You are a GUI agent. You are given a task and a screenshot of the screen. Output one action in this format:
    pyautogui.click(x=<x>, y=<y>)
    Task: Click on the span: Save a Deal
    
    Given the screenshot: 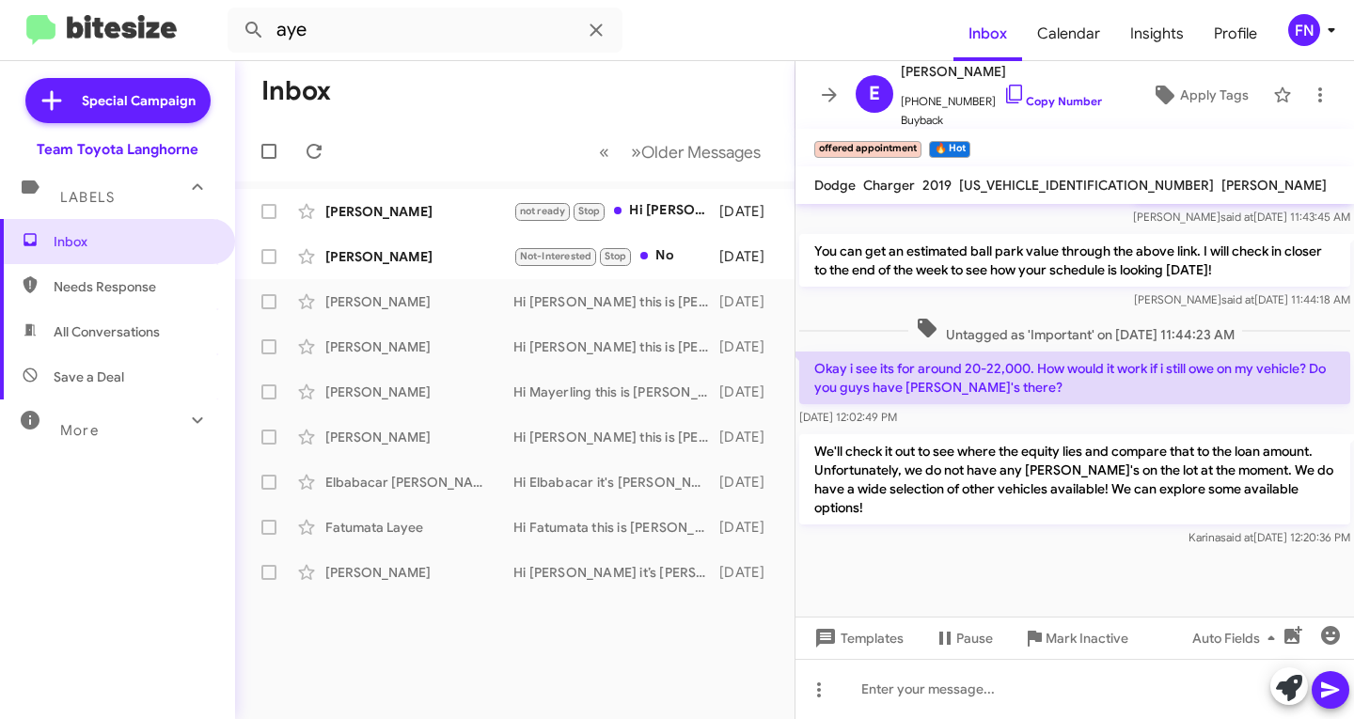 What is the action you would take?
    pyautogui.click(x=88, y=377)
    